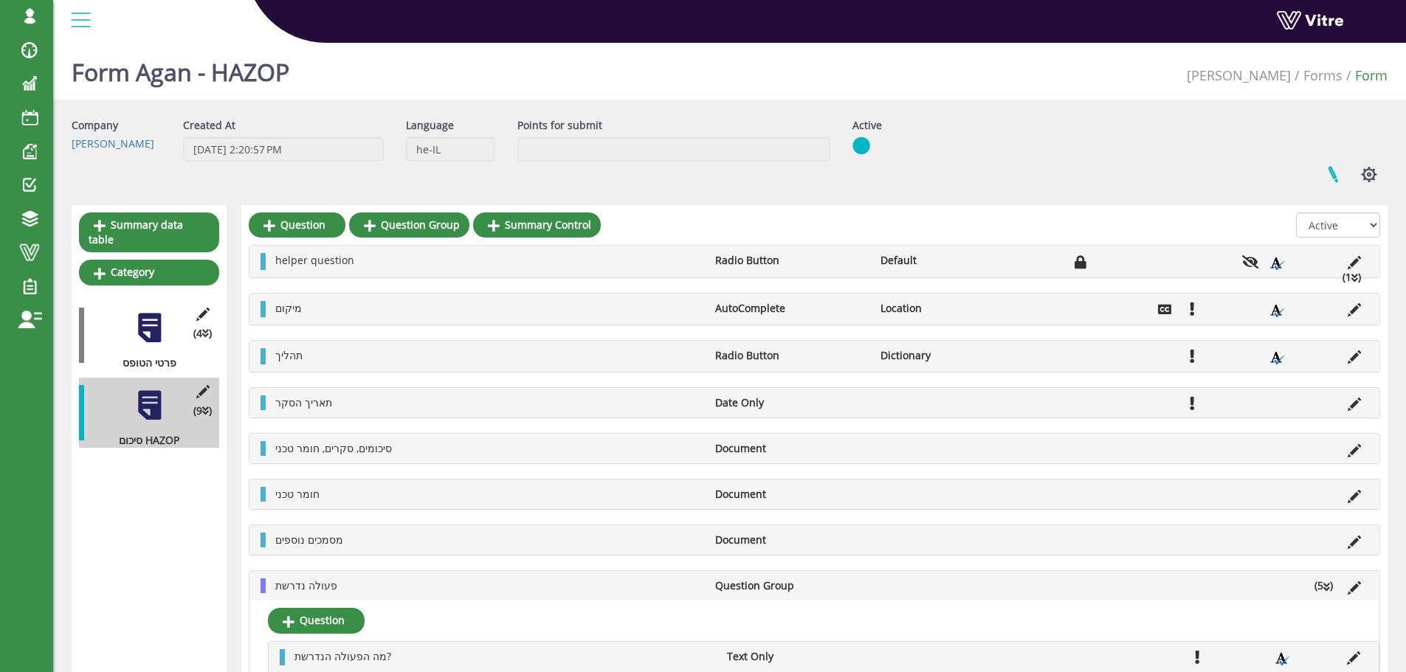 This screenshot has width=1406, height=672. What do you see at coordinates (306, 585) in the screenshot?
I see `span: פעולה נדרשת` at bounding box center [306, 585].